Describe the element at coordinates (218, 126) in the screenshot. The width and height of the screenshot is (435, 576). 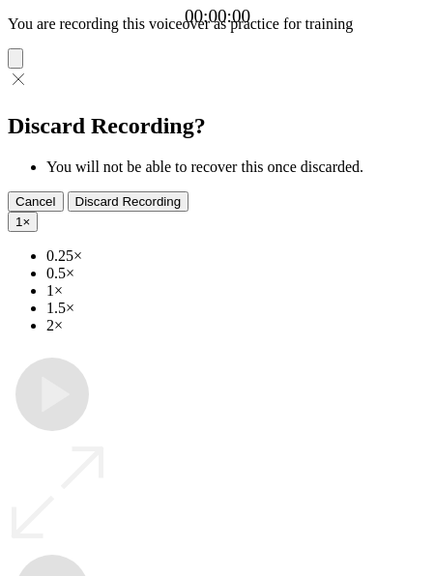
I see `h2: Discard Recording?` at that location.